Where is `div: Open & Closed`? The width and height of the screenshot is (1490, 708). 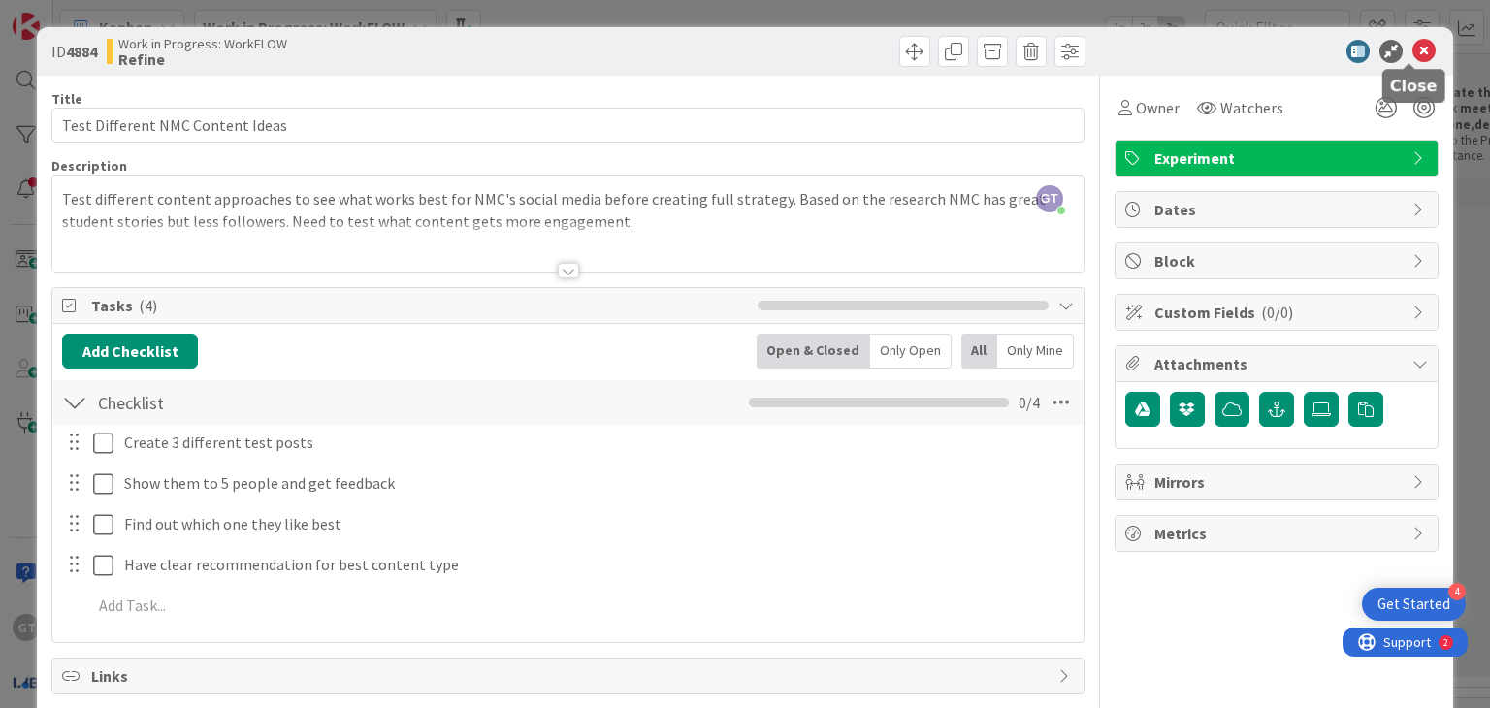
div: Open & Closed is located at coordinates (813, 351).